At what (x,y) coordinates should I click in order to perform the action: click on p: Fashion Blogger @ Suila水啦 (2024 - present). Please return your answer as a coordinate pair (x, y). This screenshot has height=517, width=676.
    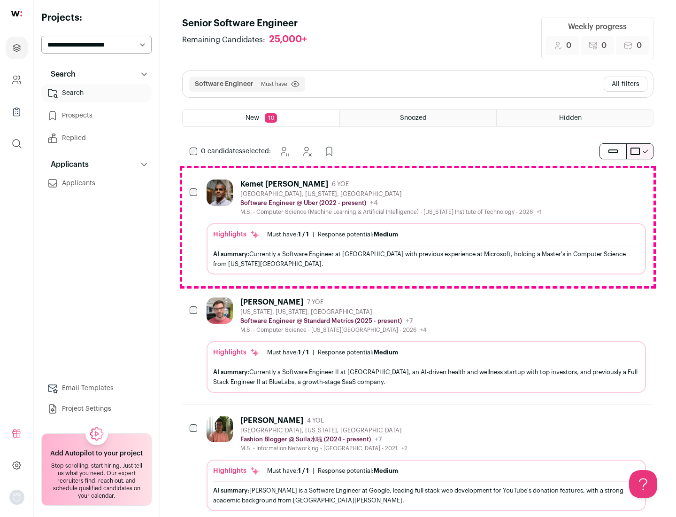
    Looking at the image, I should click on (306, 439).